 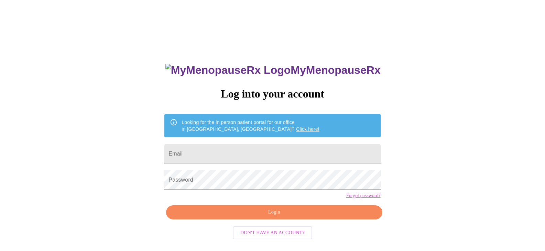 I want to click on h3: Log into your account, so click(x=272, y=94).